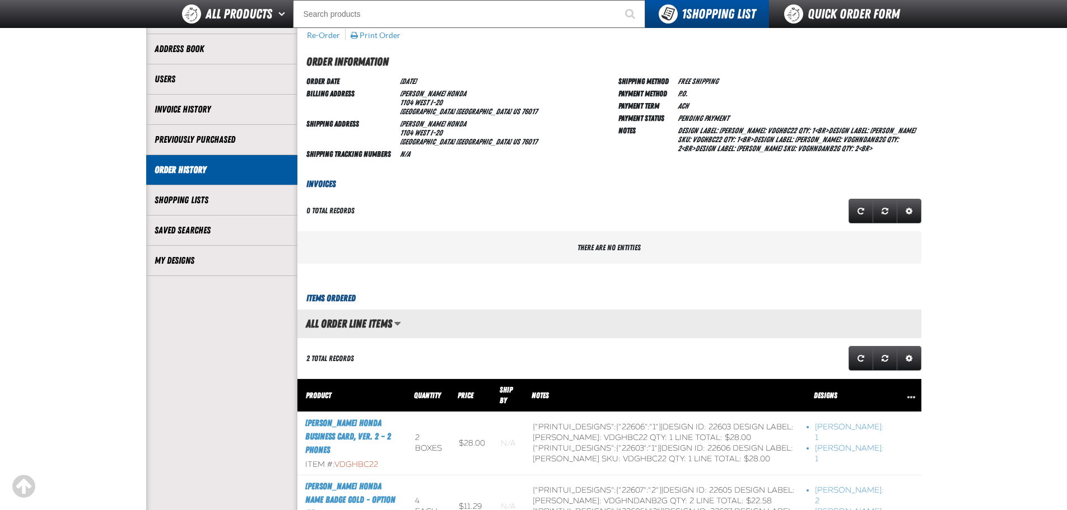 The width and height of the screenshot is (1067, 510). I want to click on div: Scroll to the top, so click(24, 487).